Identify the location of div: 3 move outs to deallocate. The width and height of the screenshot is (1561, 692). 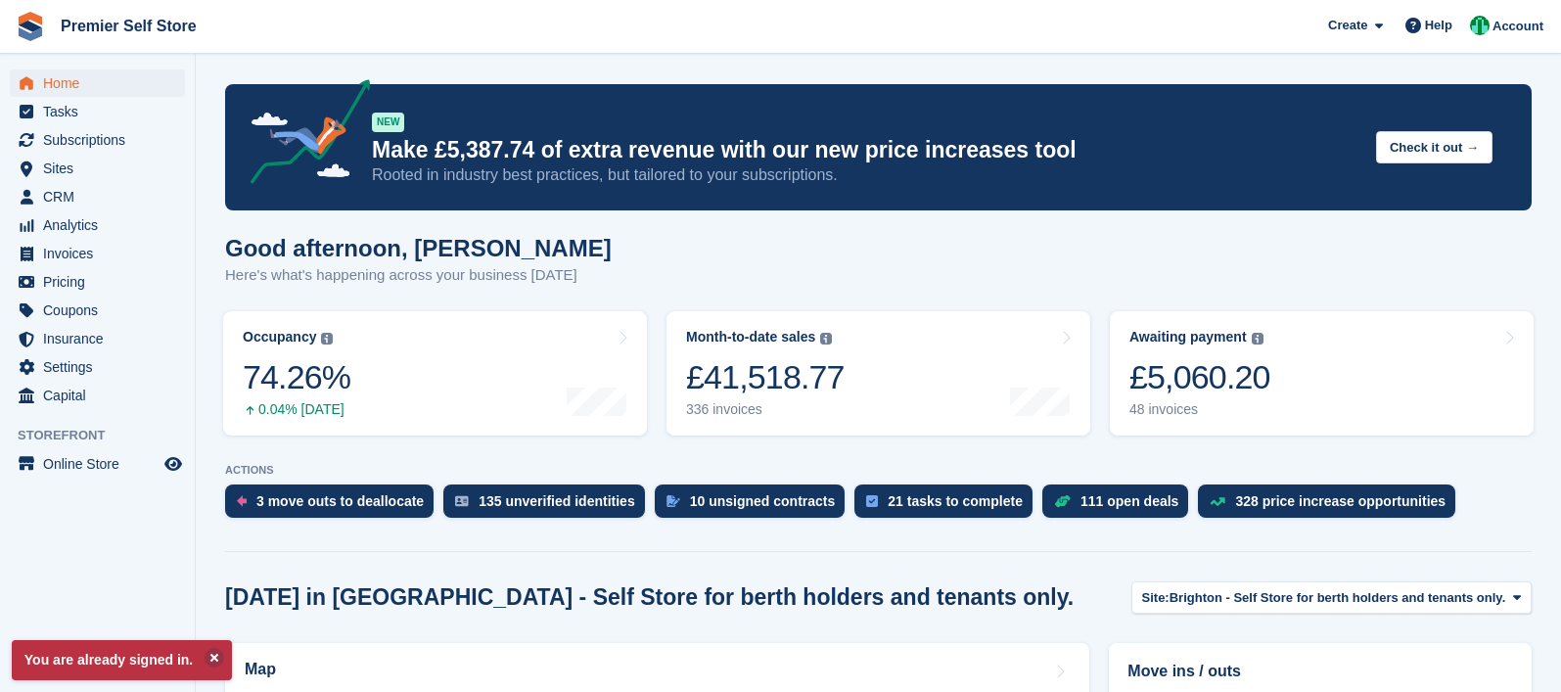
(340, 501).